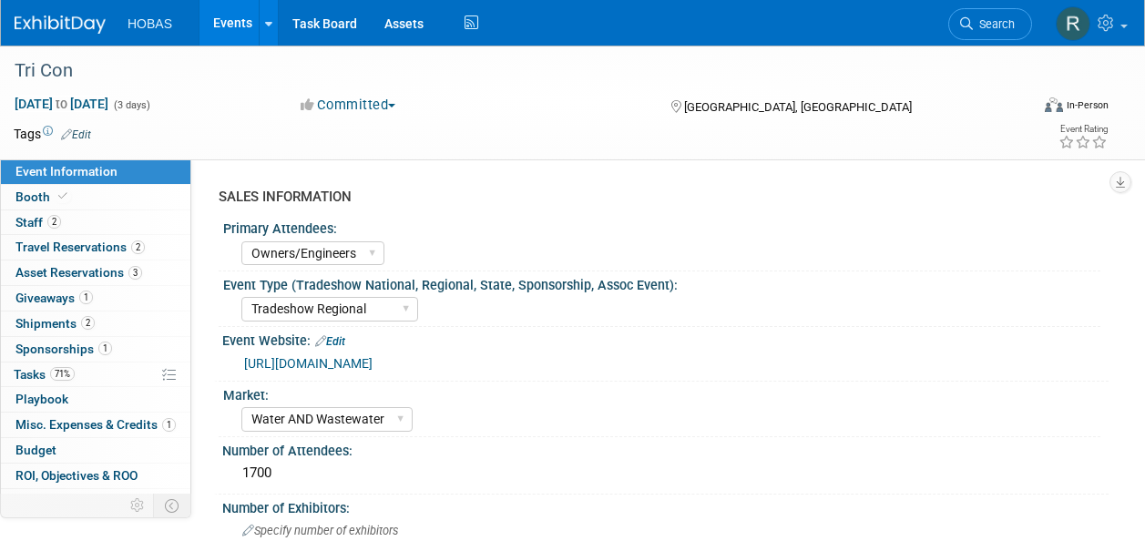  What do you see at coordinates (96, 424) in the screenshot?
I see `span: Misc. Expenses & Credits` at bounding box center [96, 424].